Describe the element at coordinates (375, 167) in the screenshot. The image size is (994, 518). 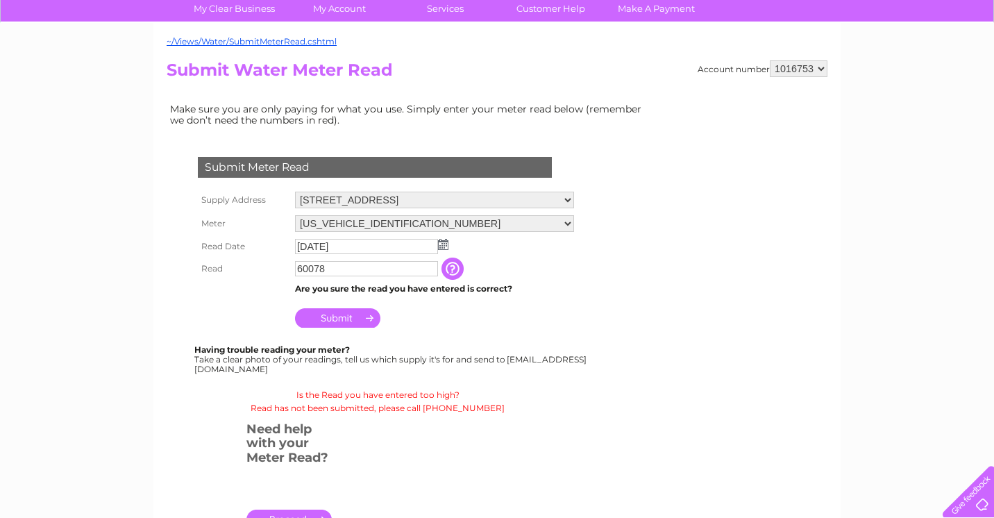
I see `div: Submit Meter Read` at that location.